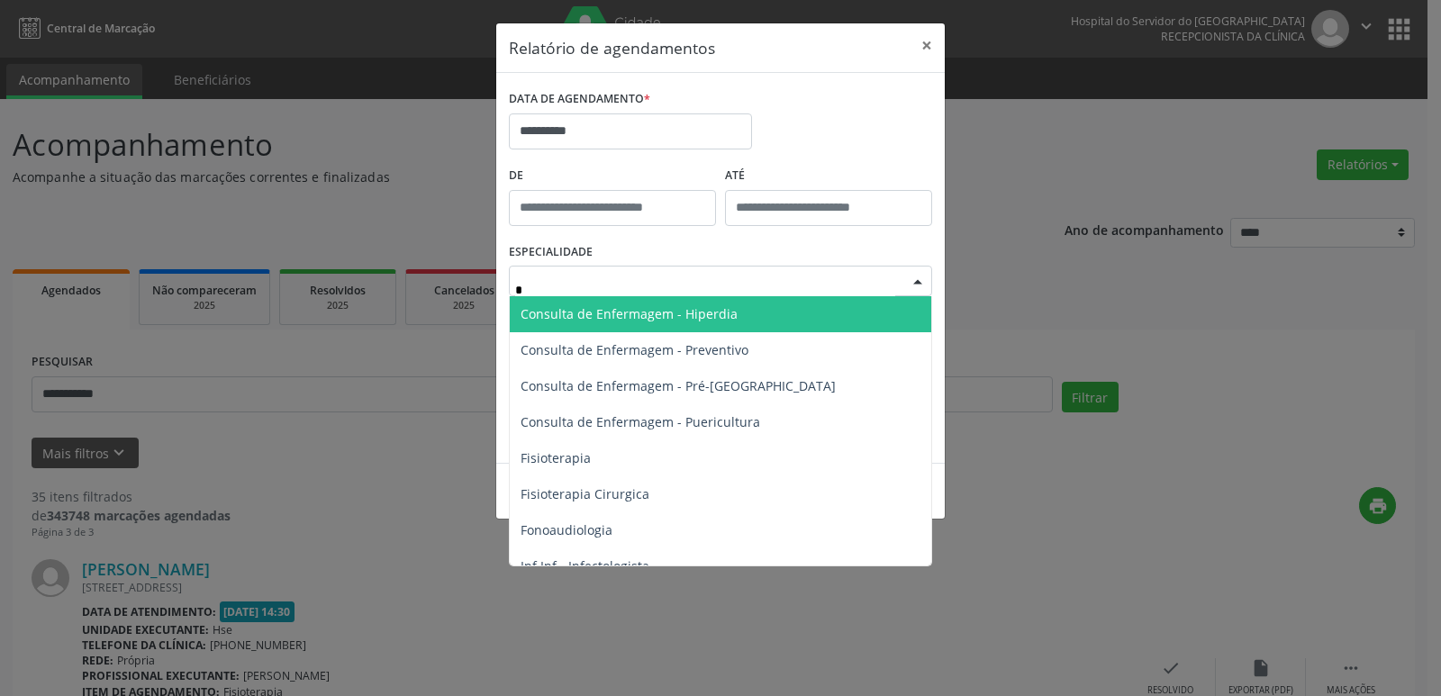 This screenshot has width=1441, height=696. What do you see at coordinates (585, 566) in the screenshot?
I see `span: Inf.Inf - Infectologista` at bounding box center [585, 566].